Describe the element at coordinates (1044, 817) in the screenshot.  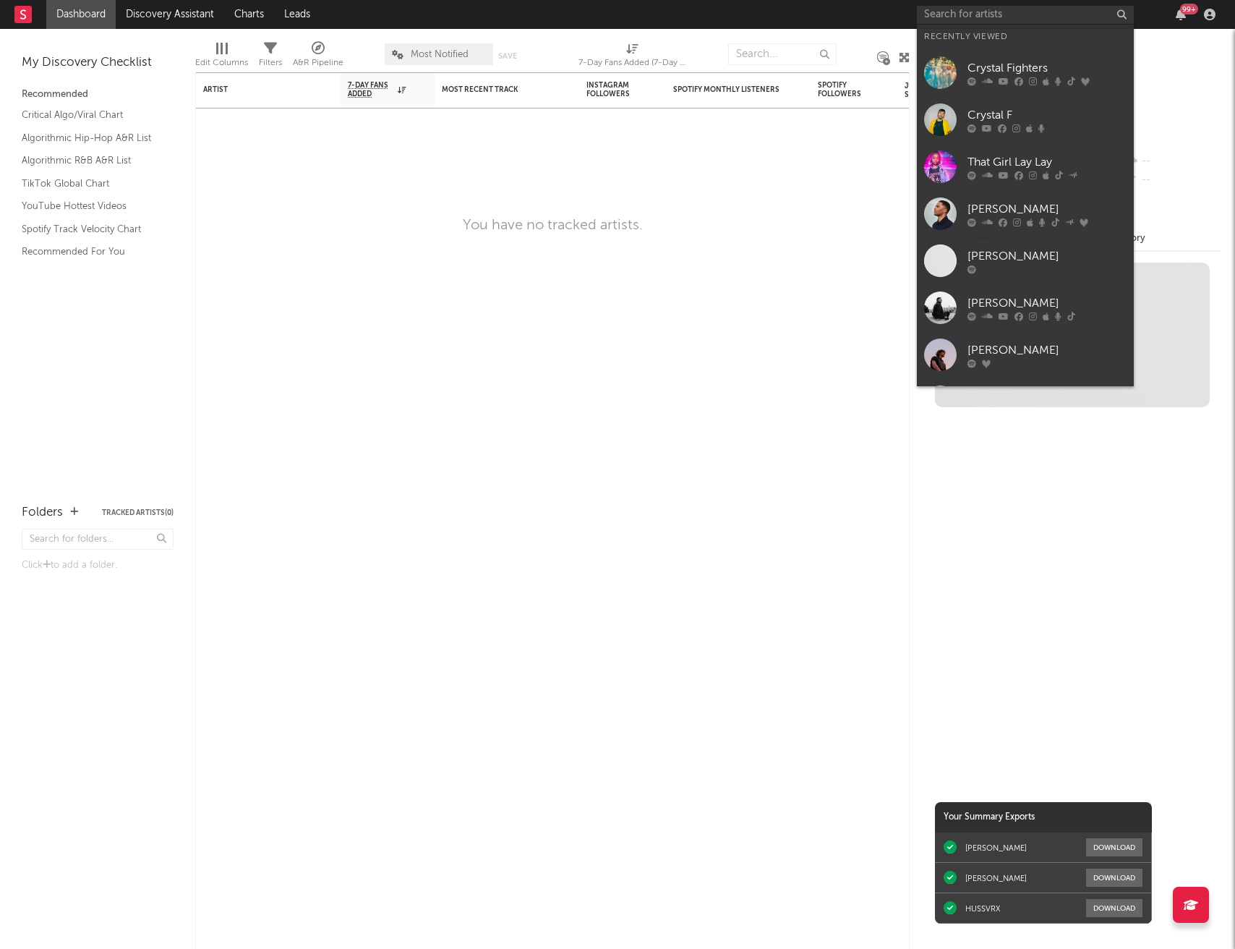
I see `div: Your Summary Exports` at that location.